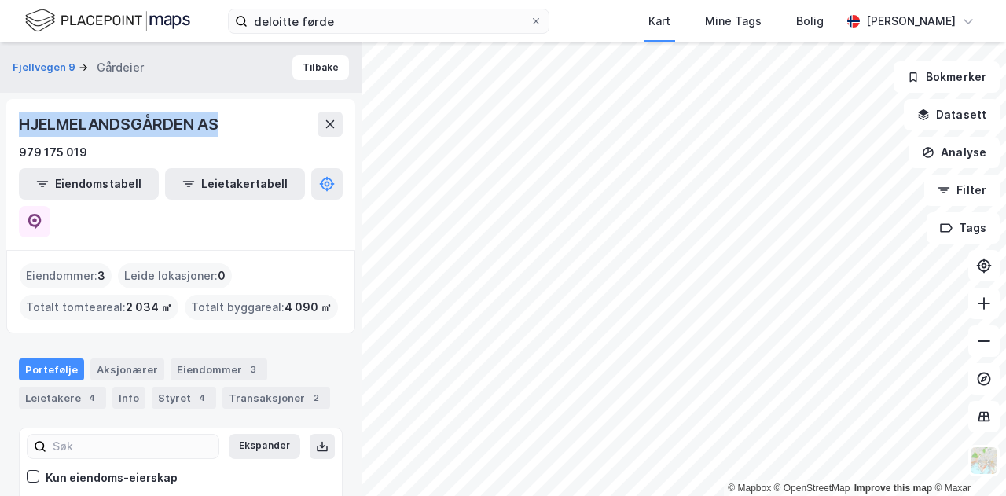 Image resolution: width=1006 pixels, height=496 pixels. Describe the element at coordinates (749, 488) in the screenshot. I see `a: Mapbox` at that location.